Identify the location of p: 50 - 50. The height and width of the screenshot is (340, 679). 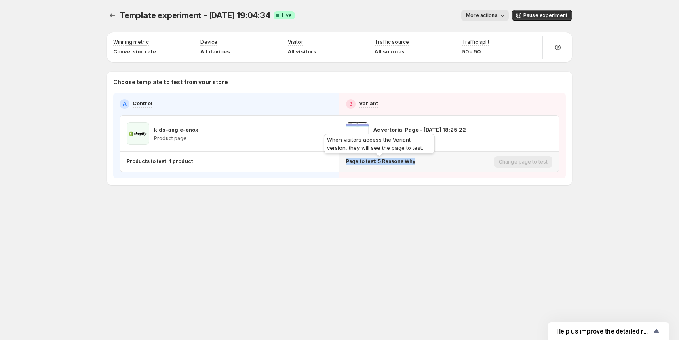
(476, 51).